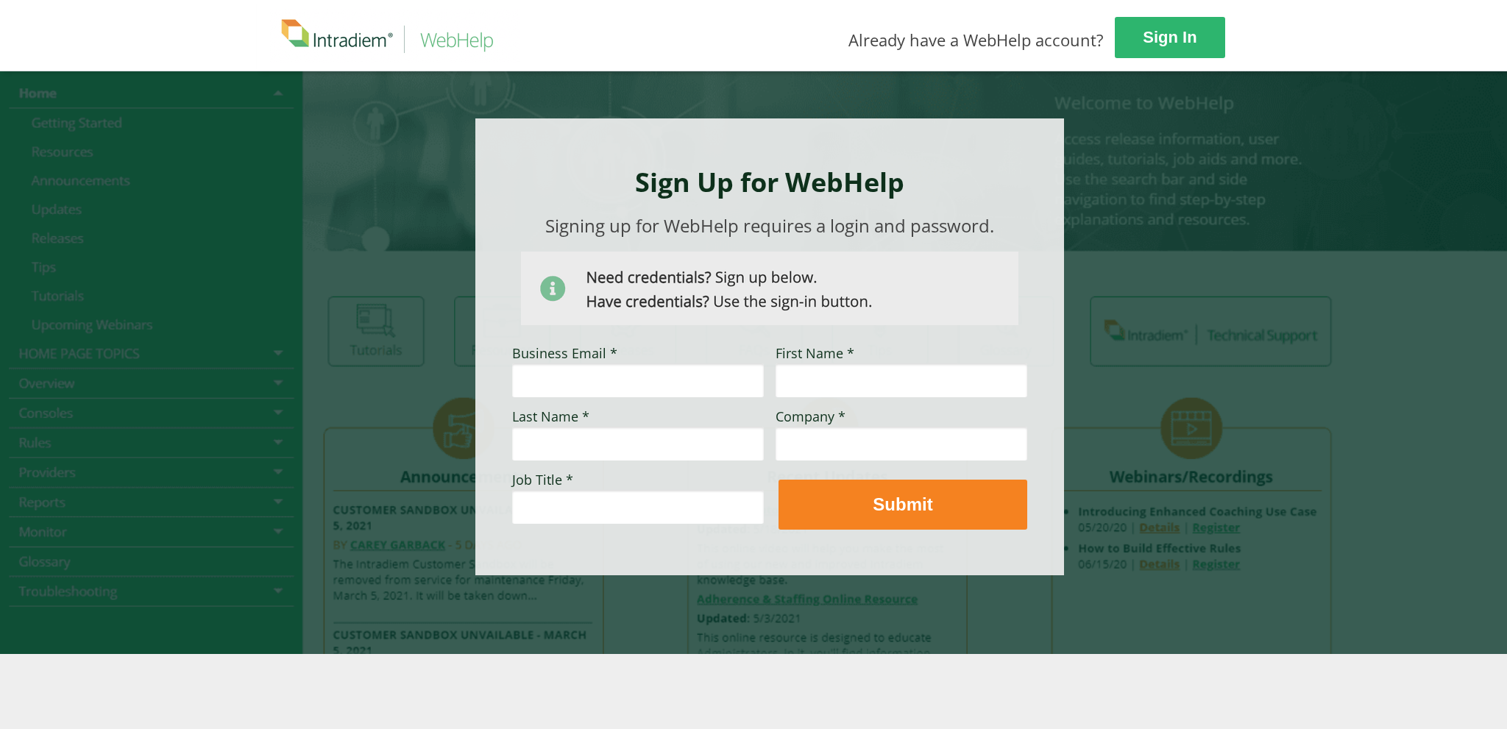 The image size is (1507, 729). Describe the element at coordinates (770, 182) in the screenshot. I see `strong: Sign Up for WebHelp` at that location.